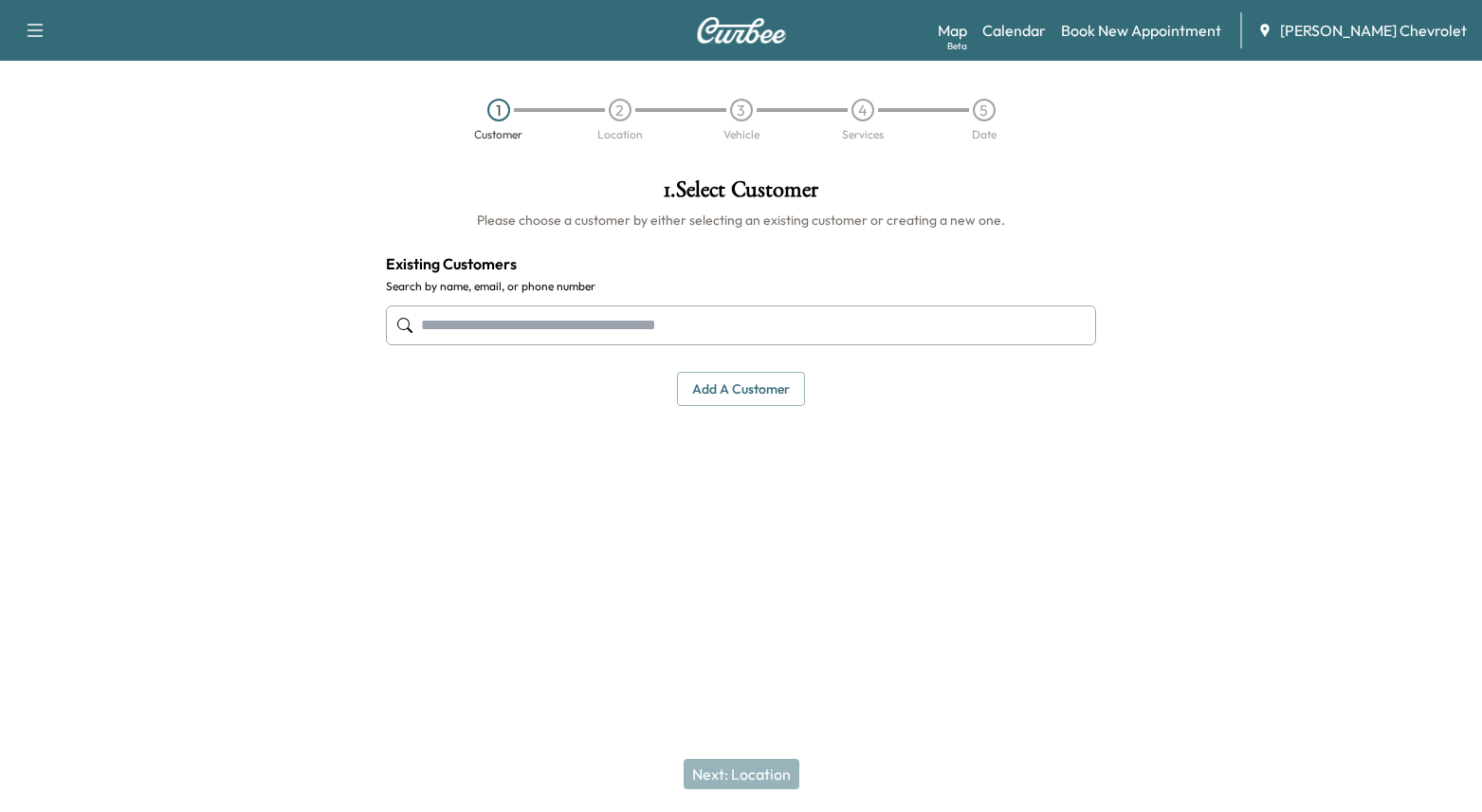 Image resolution: width=1482 pixels, height=812 pixels. What do you see at coordinates (985, 110) in the screenshot?
I see `div: 5` at bounding box center [985, 110].